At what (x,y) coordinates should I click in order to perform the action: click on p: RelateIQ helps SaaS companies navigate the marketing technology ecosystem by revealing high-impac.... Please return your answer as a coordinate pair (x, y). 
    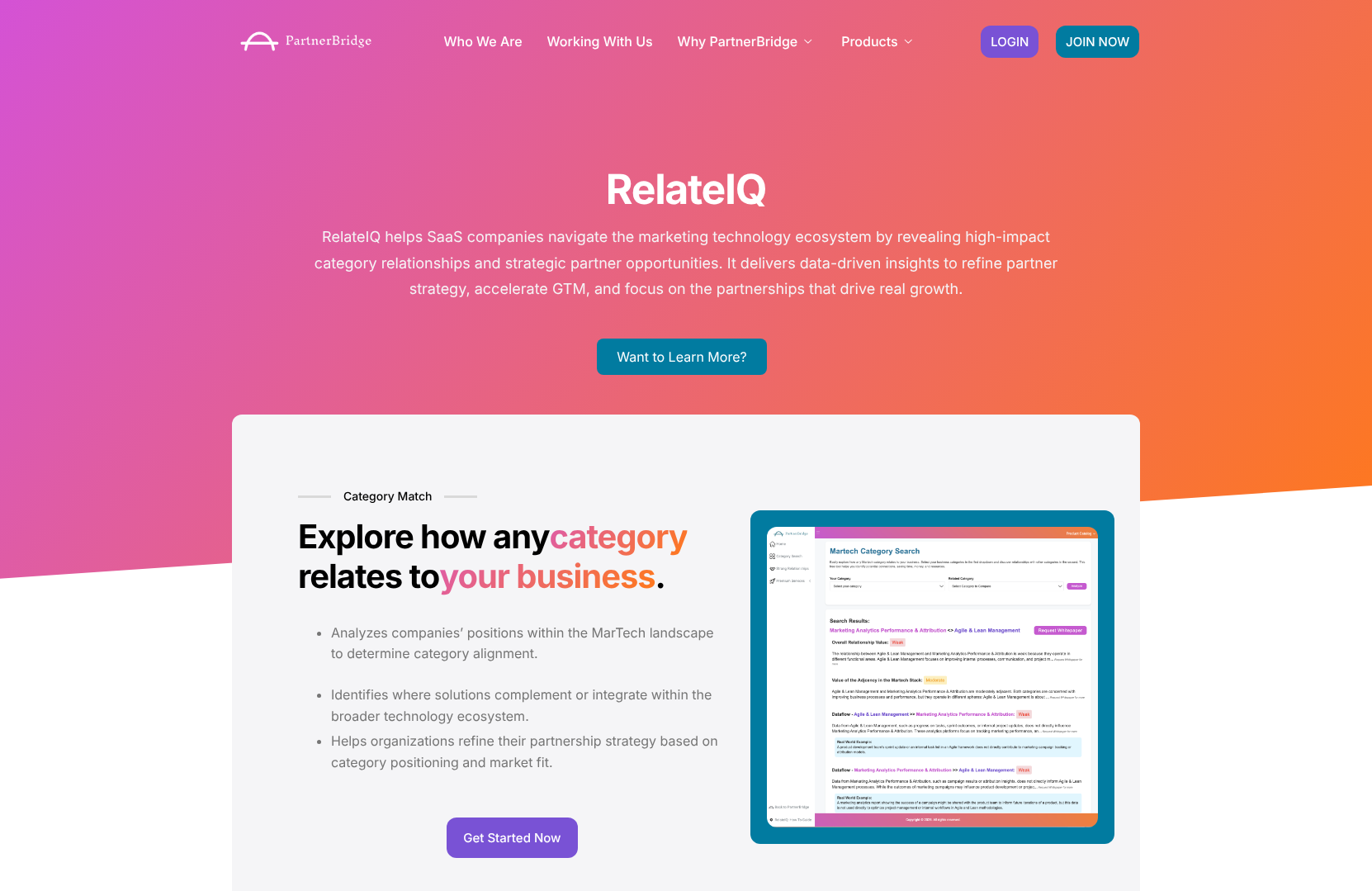
    Looking at the image, I should click on (686, 263).